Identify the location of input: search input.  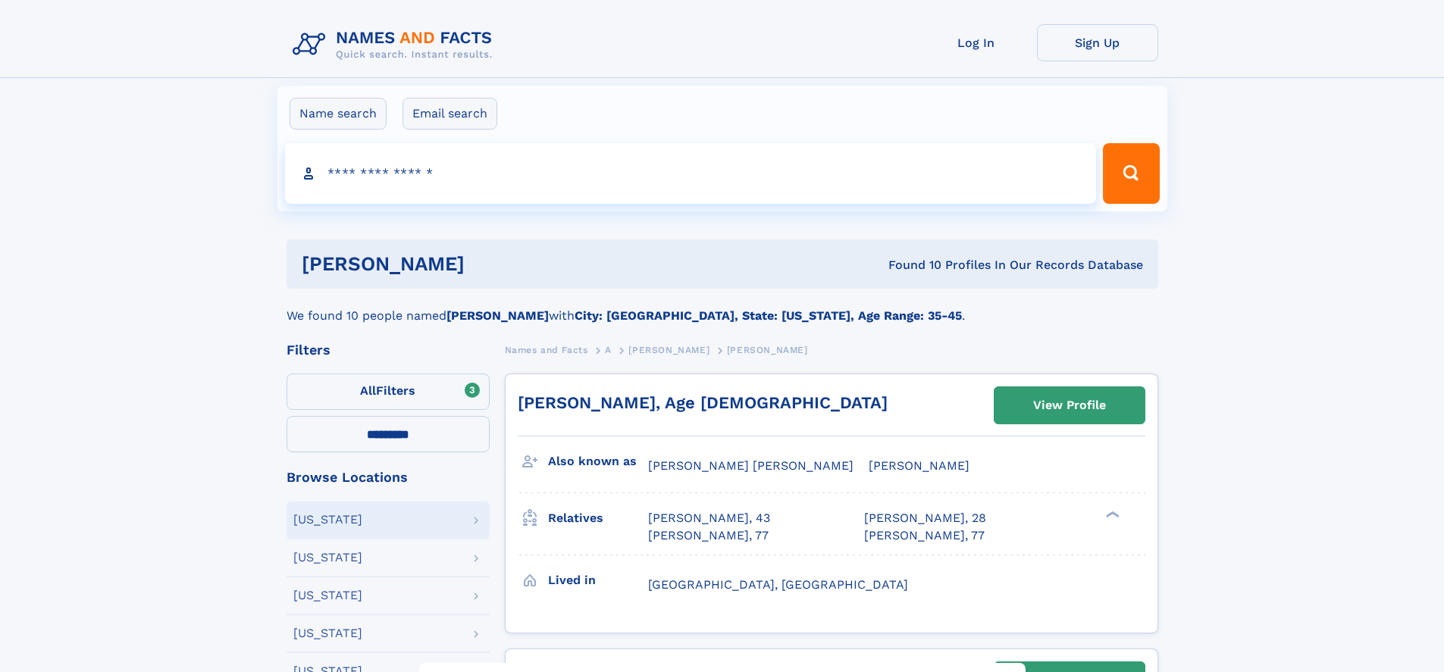
(691, 174).